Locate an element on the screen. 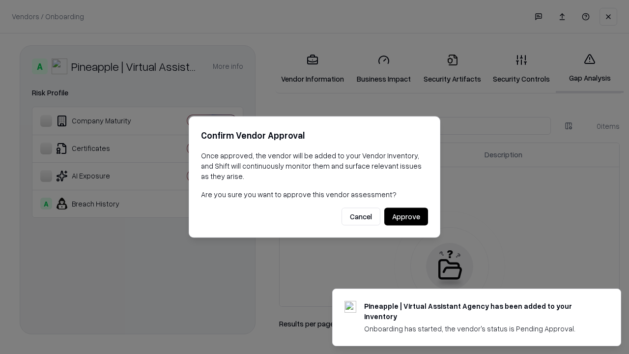 The image size is (629, 354). h2: Confirm Vendor Approval is located at coordinates (314, 135).